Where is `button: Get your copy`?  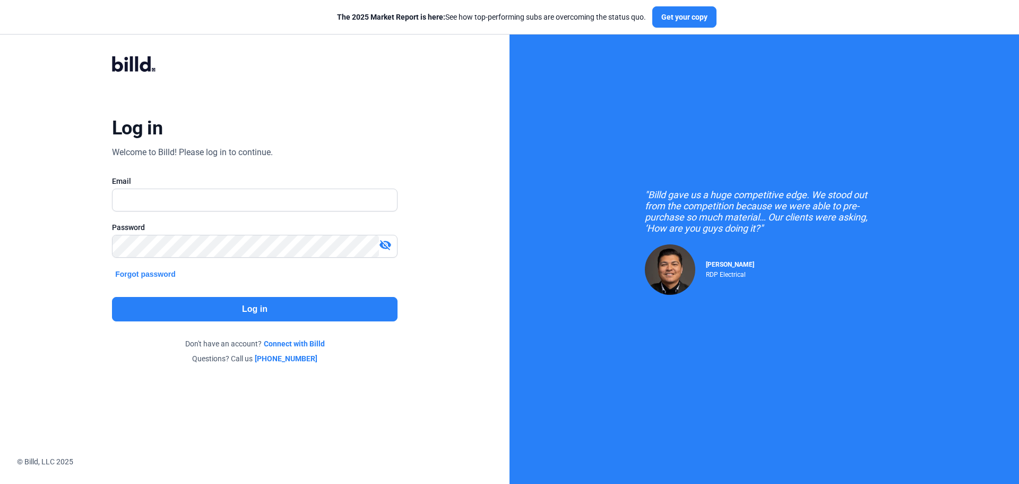 button: Get your copy is located at coordinates (684, 17).